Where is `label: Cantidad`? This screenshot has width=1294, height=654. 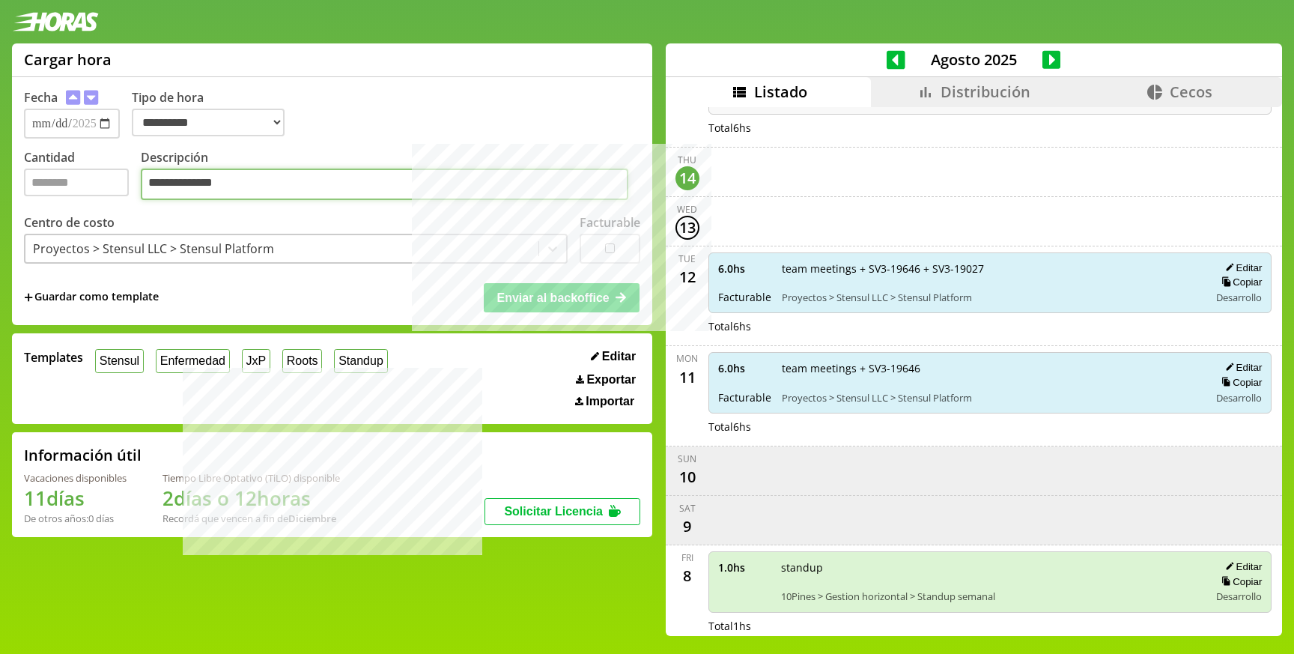 label: Cantidad is located at coordinates (82, 176).